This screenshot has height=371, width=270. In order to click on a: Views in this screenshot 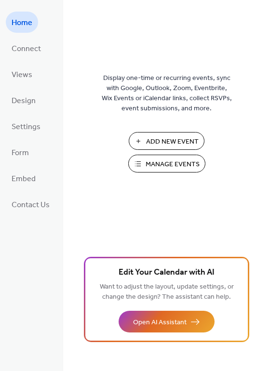, I will do `click(22, 74)`.